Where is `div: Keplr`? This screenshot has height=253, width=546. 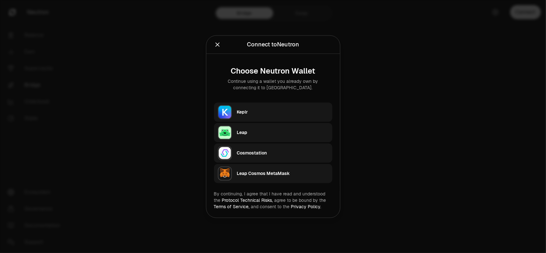 div: Keplr is located at coordinates (283, 112).